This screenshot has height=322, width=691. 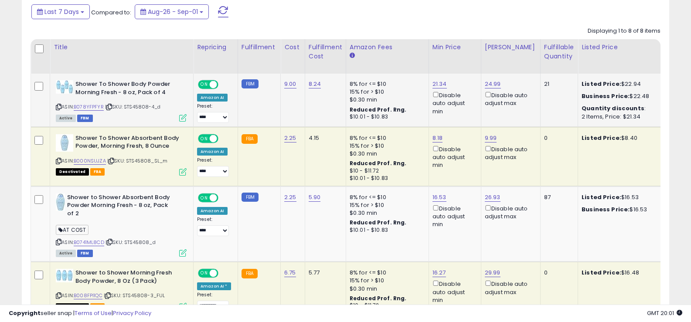 I want to click on a: 8.24, so click(x=315, y=84).